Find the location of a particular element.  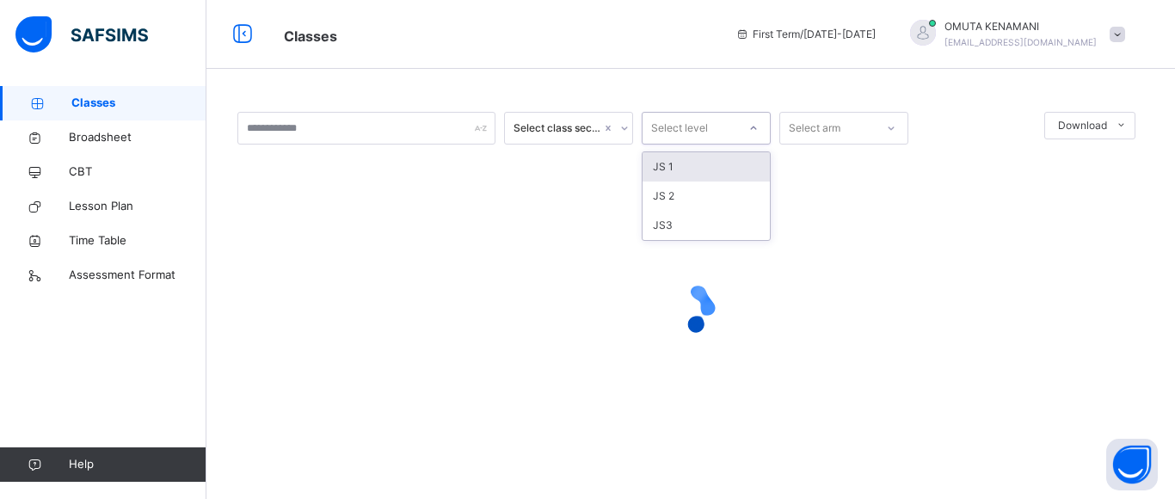

span: Assessment Format is located at coordinates (138, 275).